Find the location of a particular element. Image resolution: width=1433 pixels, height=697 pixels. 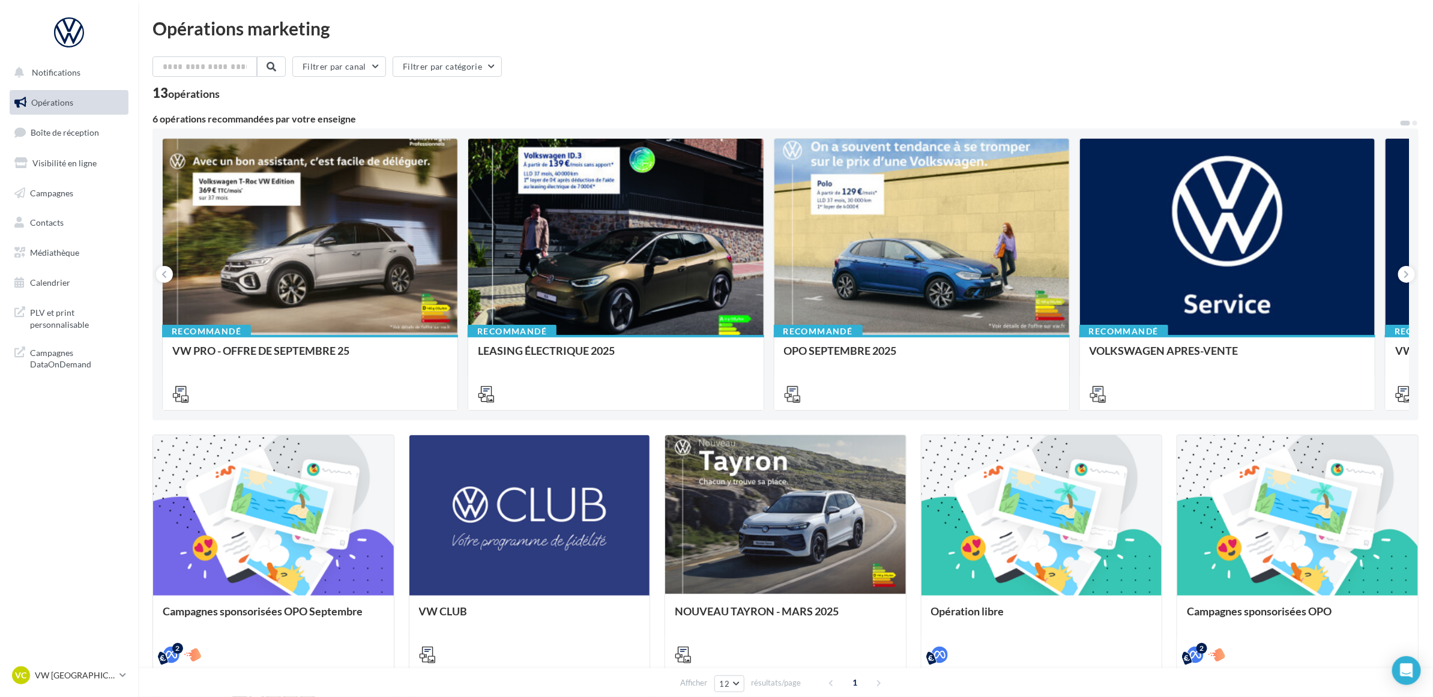

a: PLV et print personnalisable is located at coordinates (69, 317).